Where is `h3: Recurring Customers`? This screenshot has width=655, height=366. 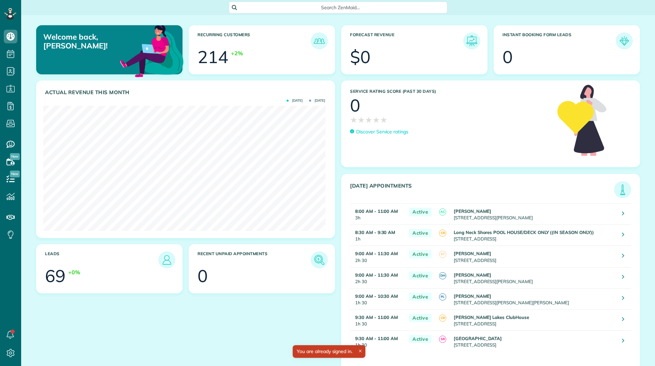
h3: Recurring Customers is located at coordinates (254, 41).